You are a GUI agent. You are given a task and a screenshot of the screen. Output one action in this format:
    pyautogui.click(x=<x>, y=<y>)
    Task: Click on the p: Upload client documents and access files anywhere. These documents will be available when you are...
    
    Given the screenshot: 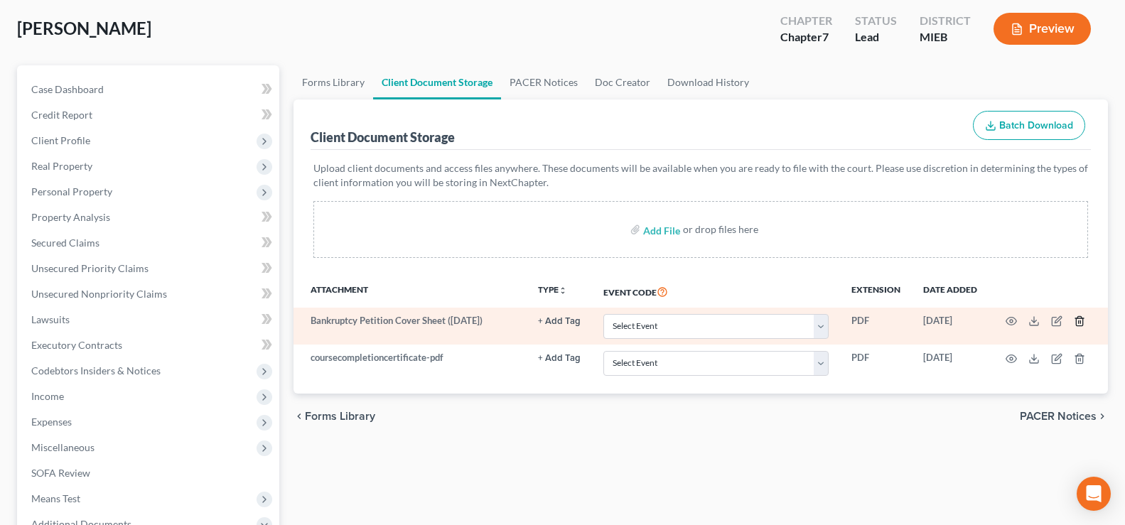 What is the action you would take?
    pyautogui.click(x=701, y=176)
    